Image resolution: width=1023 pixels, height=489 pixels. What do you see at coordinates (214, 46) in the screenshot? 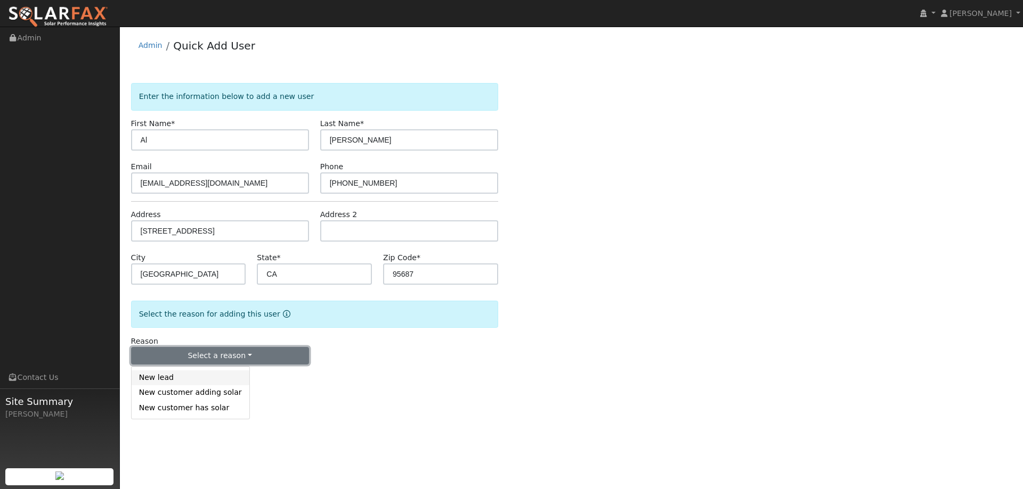
I see `a: Quick Add User` at bounding box center [214, 46].